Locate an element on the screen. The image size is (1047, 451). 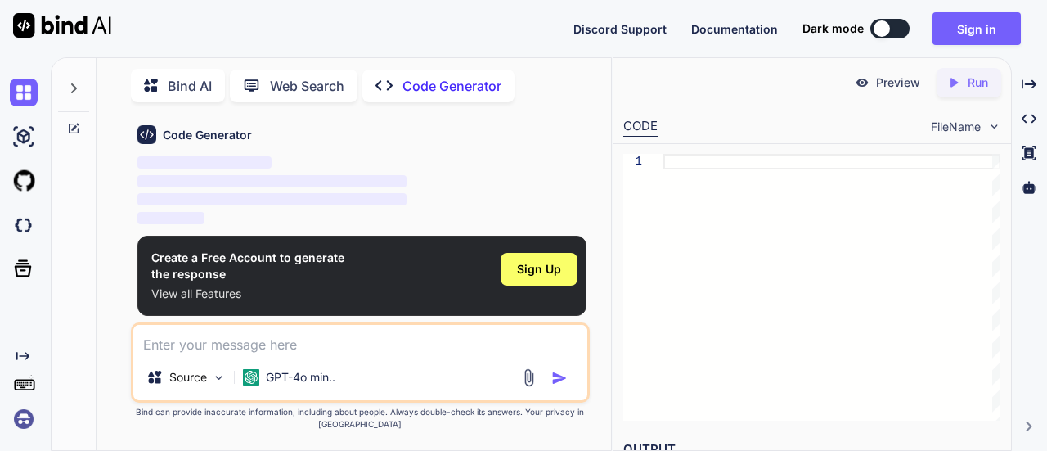
p: Bind AI is located at coordinates (190, 86).